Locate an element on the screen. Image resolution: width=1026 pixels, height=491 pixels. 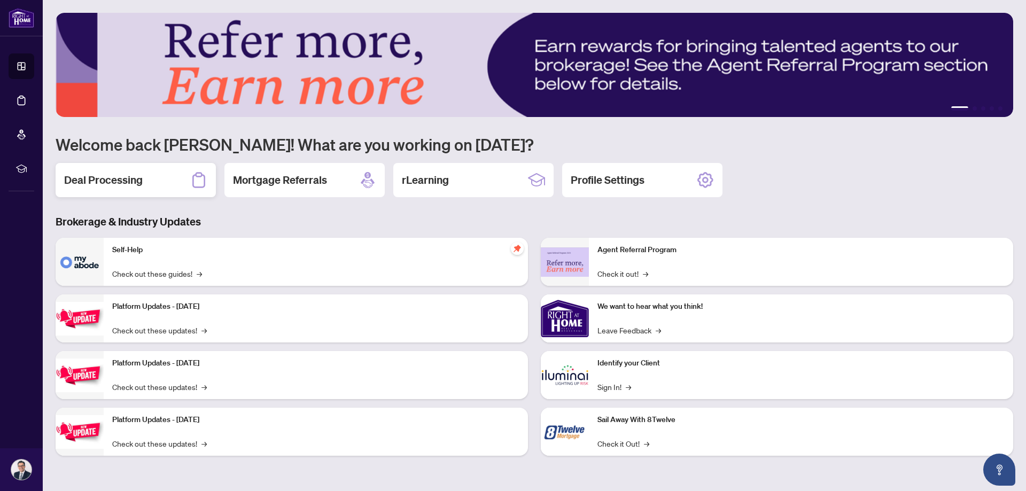
h2: Profile Settings is located at coordinates (608, 180).